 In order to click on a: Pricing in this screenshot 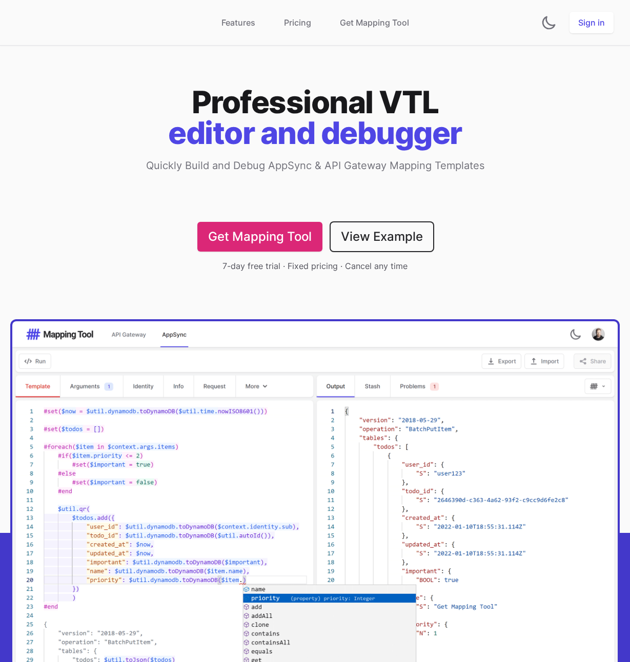, I will do `click(297, 23)`.